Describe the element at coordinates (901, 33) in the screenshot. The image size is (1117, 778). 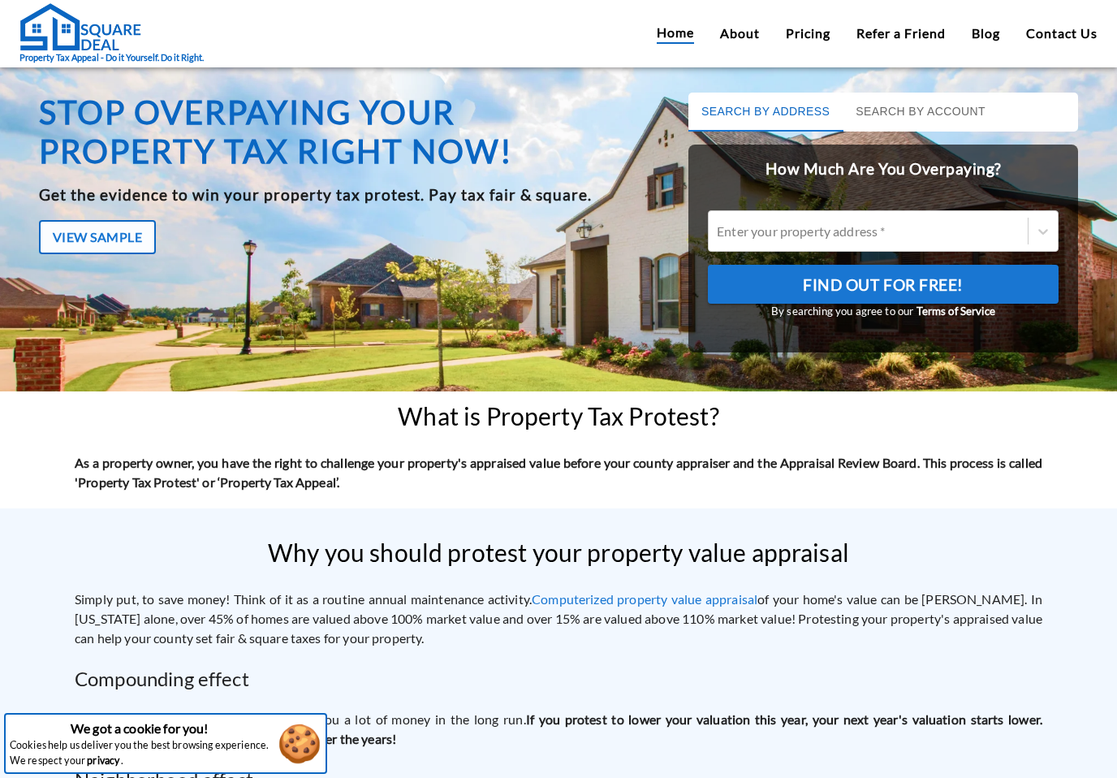
I see `a: Refer a Friend` at that location.